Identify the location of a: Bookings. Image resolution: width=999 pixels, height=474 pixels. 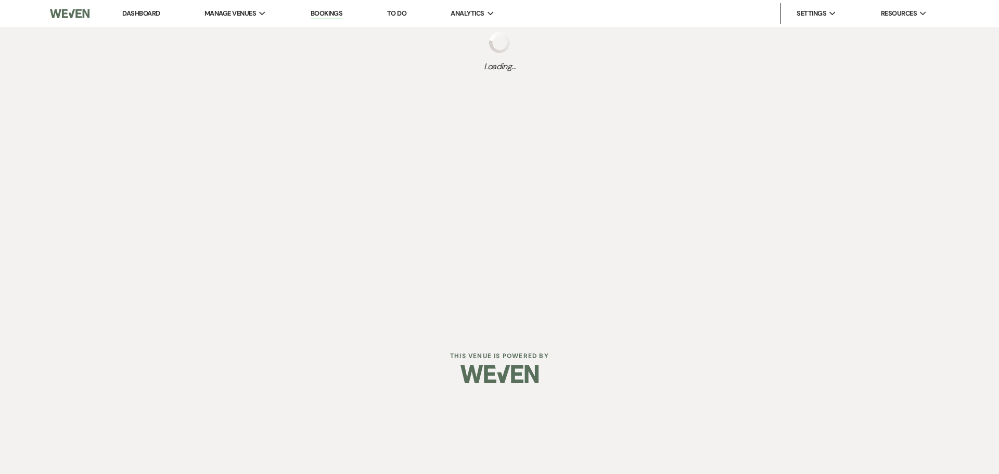
(327, 14).